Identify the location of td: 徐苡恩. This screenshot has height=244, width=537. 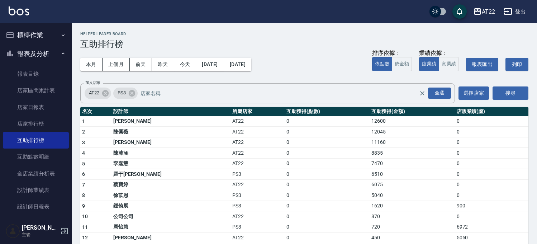
(171, 195).